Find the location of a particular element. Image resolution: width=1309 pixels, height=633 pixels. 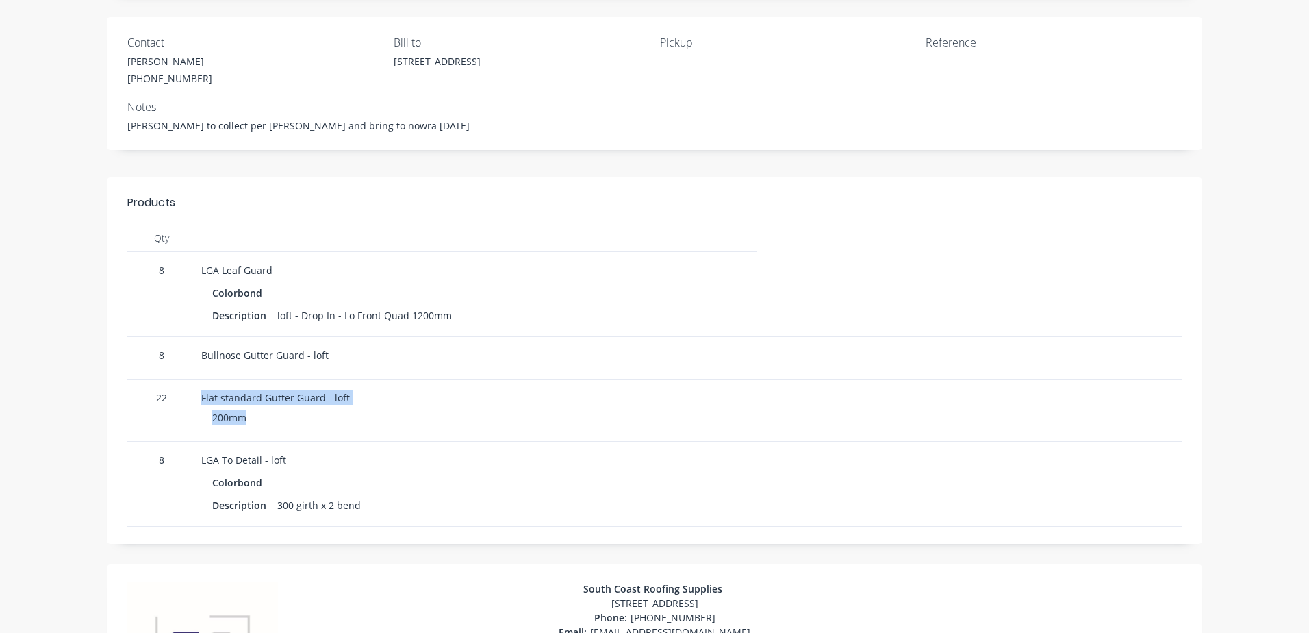

div: Notes is located at coordinates (655, 107).